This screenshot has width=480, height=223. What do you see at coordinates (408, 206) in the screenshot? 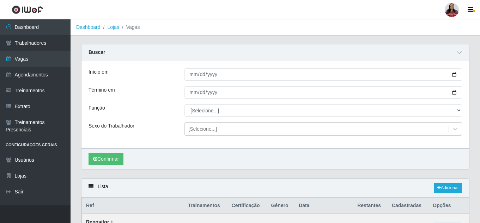
I see `th: Cadastradas` at bounding box center [408, 206].